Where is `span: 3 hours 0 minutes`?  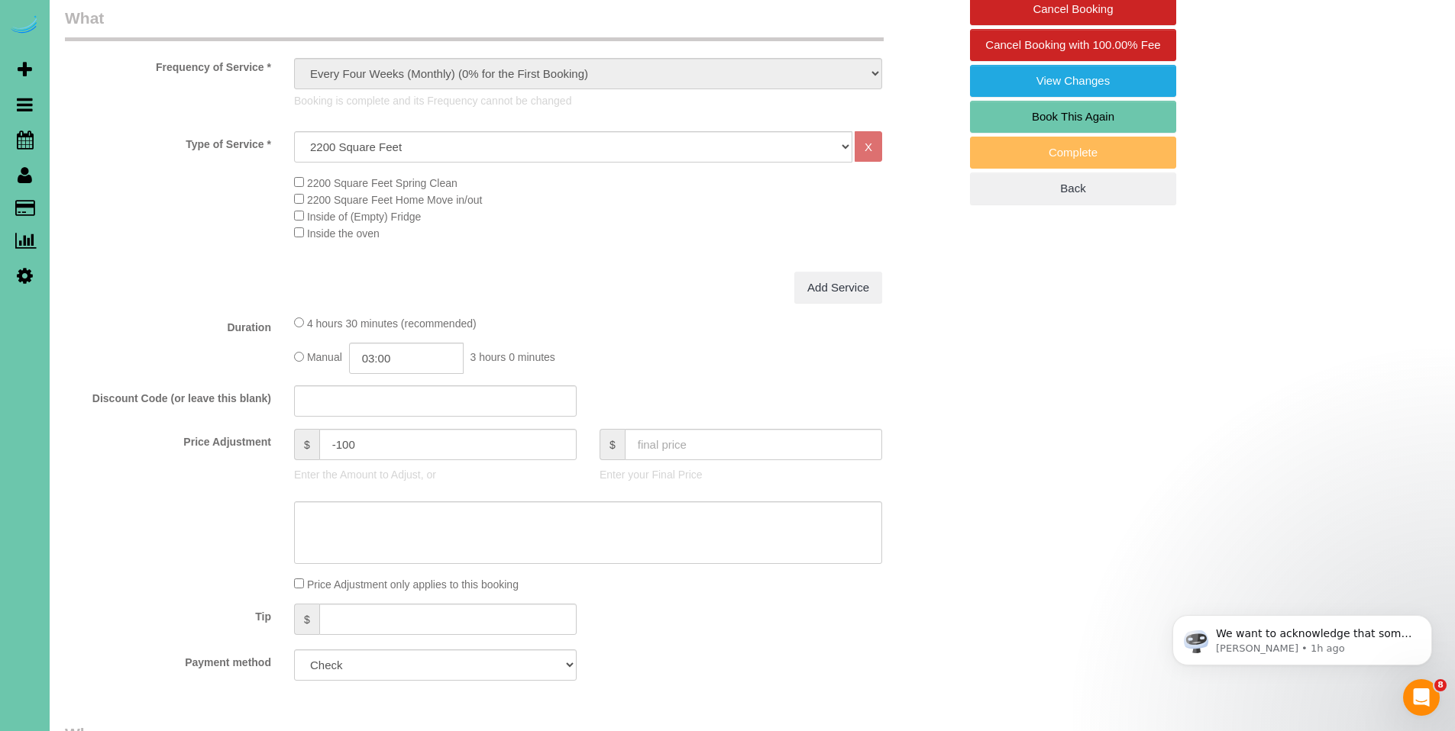
span: 3 hours 0 minutes is located at coordinates (512, 358).